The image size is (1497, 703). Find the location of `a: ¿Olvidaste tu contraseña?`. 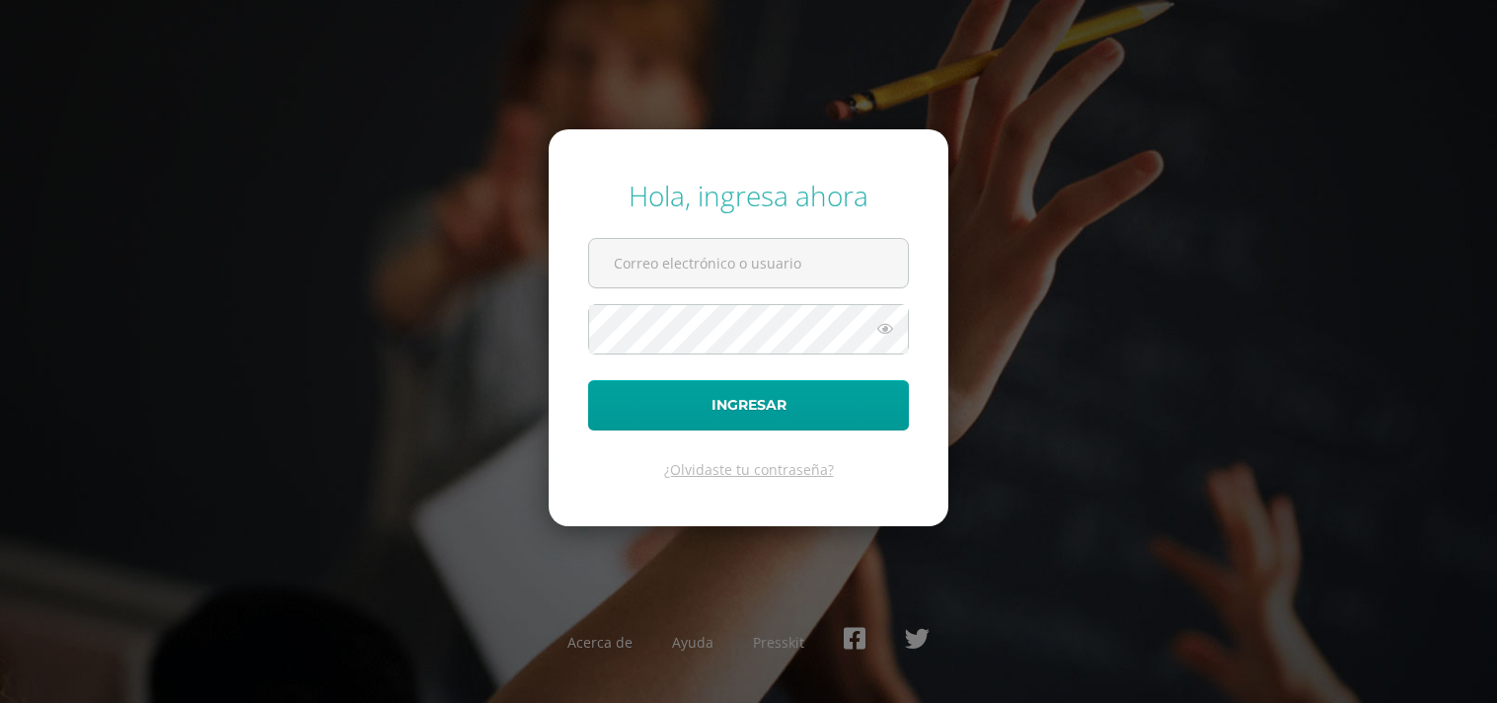

a: ¿Olvidaste tu contraseña? is located at coordinates (749, 469).